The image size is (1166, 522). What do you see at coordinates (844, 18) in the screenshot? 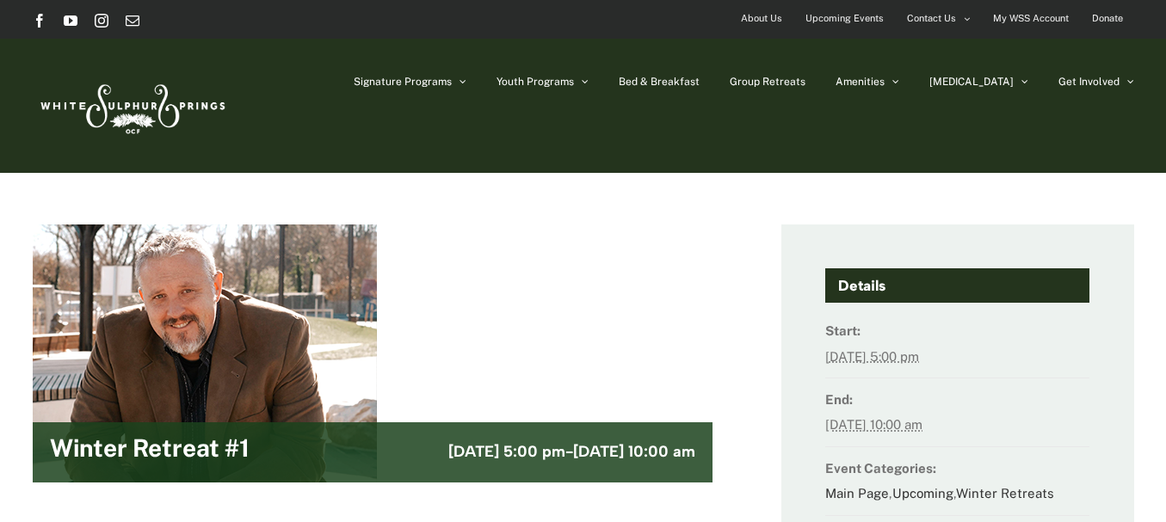
I see `span: Upcoming Events` at bounding box center [844, 18].